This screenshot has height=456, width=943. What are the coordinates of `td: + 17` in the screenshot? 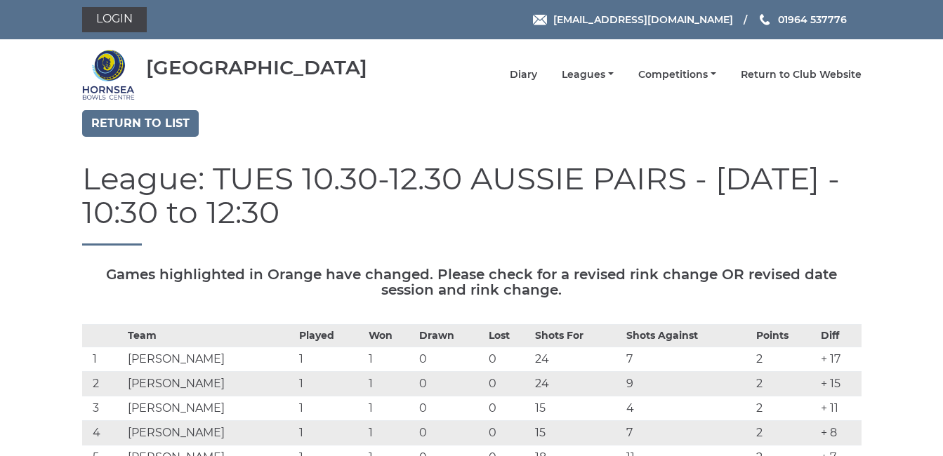 It's located at (839, 359).